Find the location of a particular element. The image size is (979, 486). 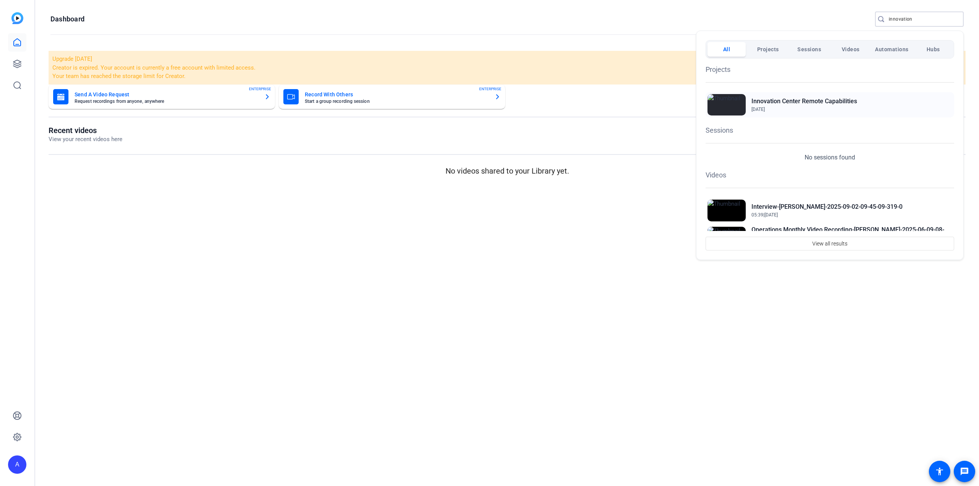

span: 05:39 is located at coordinates (757, 215).